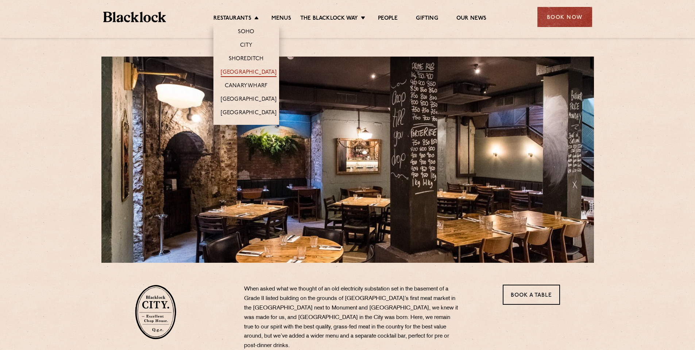  What do you see at coordinates (135, 17) in the screenshot?
I see `img: BL_Textured_Logo-footer-cropped.svg` at bounding box center [135, 17].